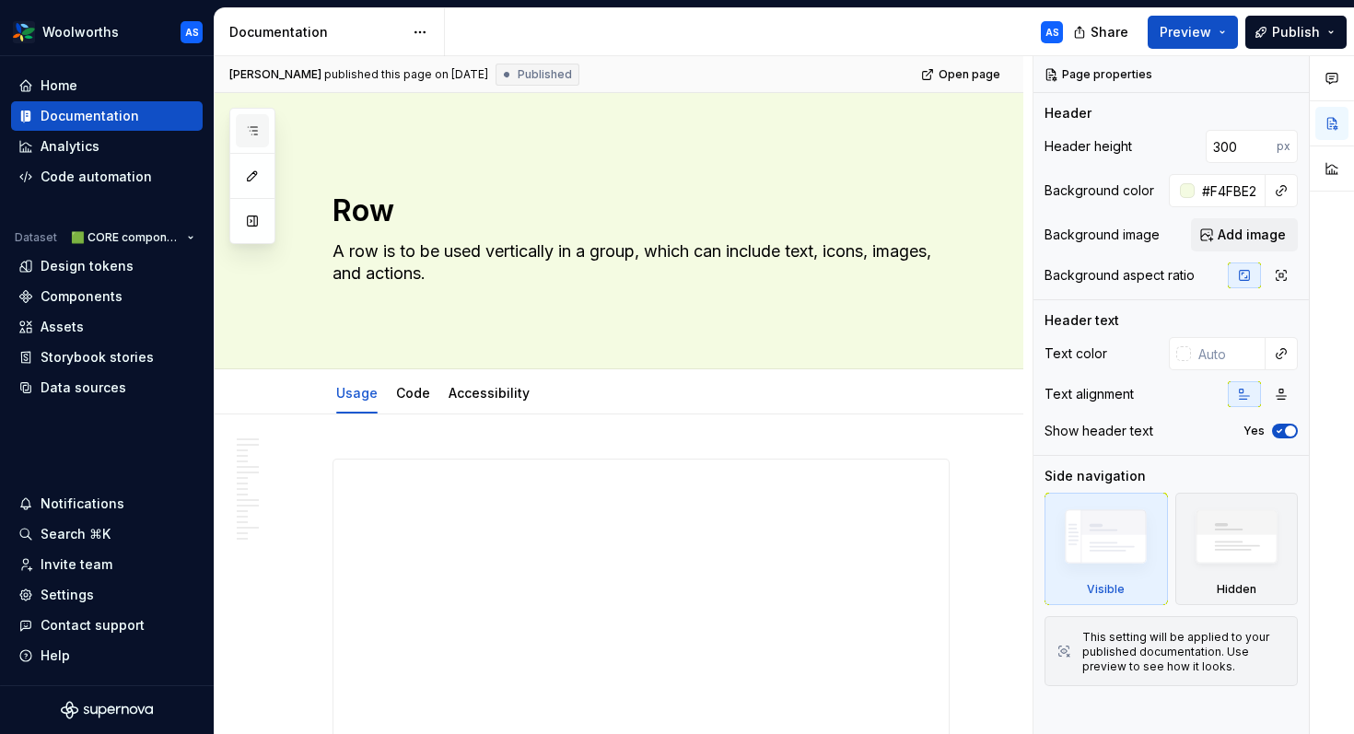  Describe the element at coordinates (70, 146) in the screenshot. I see `div: Analytics` at that location.